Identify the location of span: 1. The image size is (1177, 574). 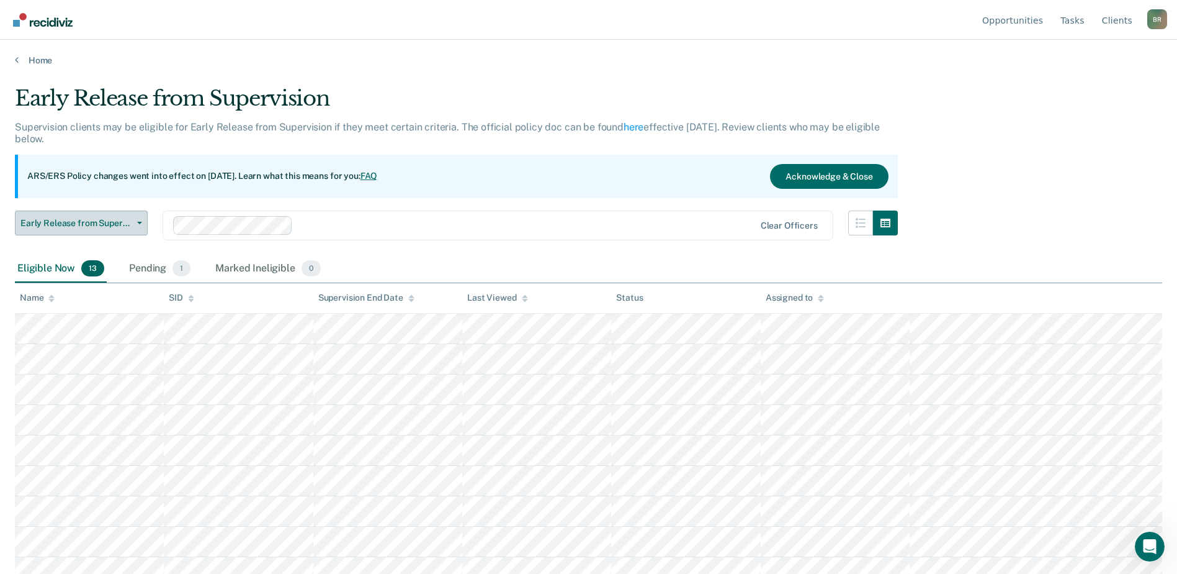
(181, 268).